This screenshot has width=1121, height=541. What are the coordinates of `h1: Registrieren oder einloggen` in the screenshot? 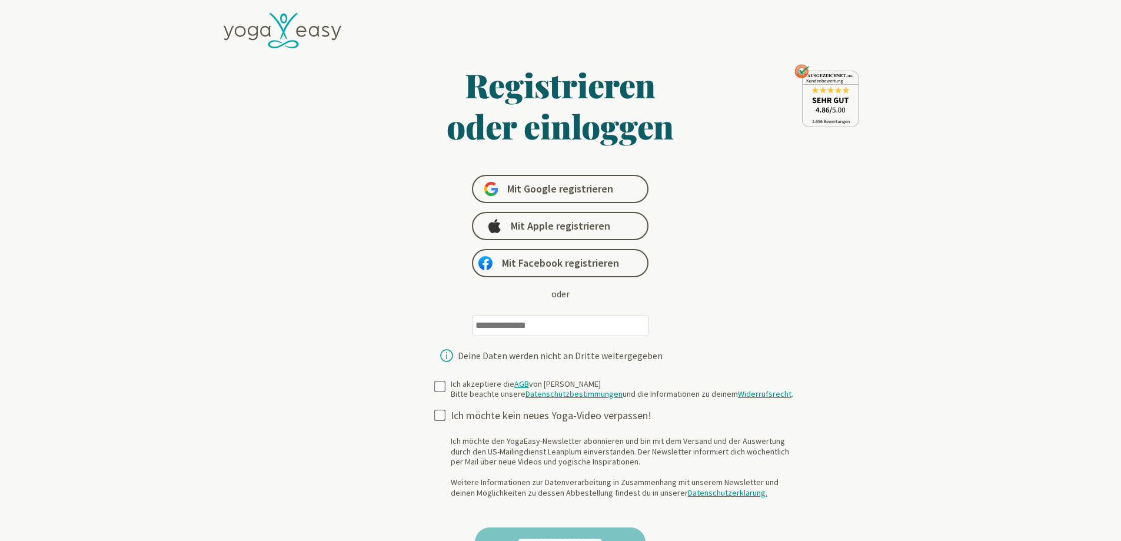 It's located at (561, 105).